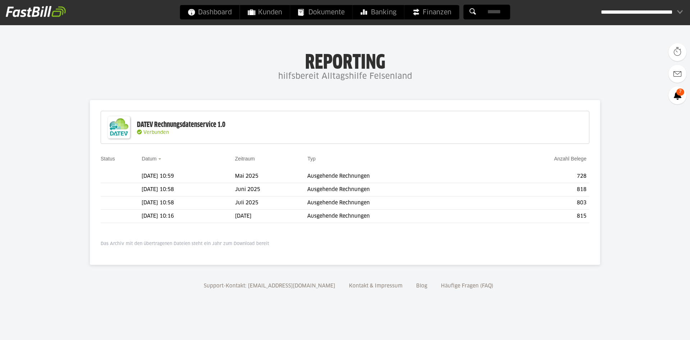 The image size is (690, 340). Describe the element at coordinates (108, 159) in the screenshot. I see `a: Status` at that location.